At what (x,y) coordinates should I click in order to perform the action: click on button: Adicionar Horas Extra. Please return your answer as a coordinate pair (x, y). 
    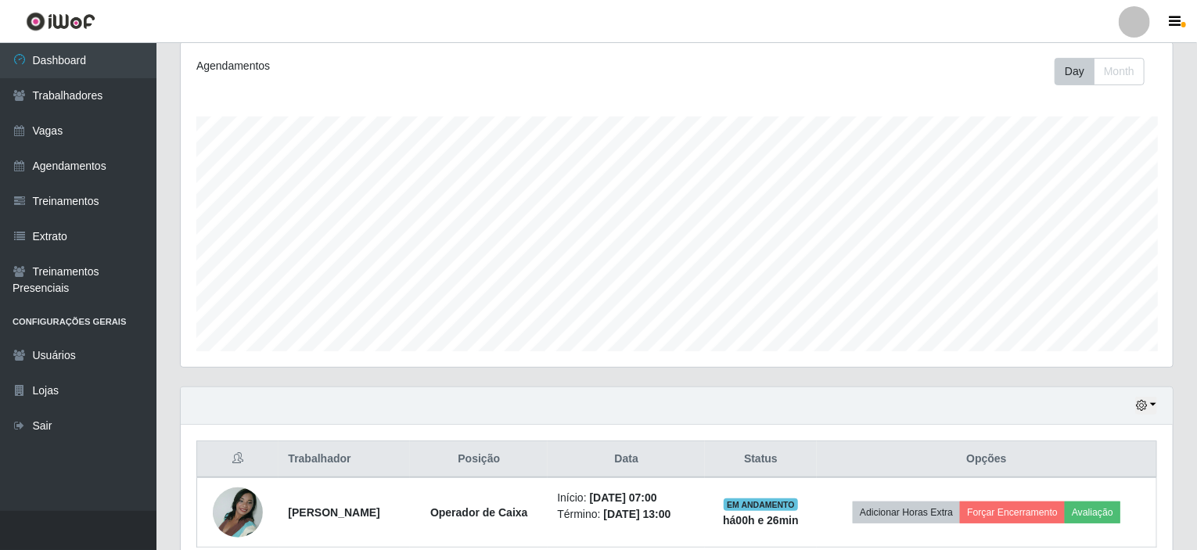
    Looking at the image, I should click on (906, 513).